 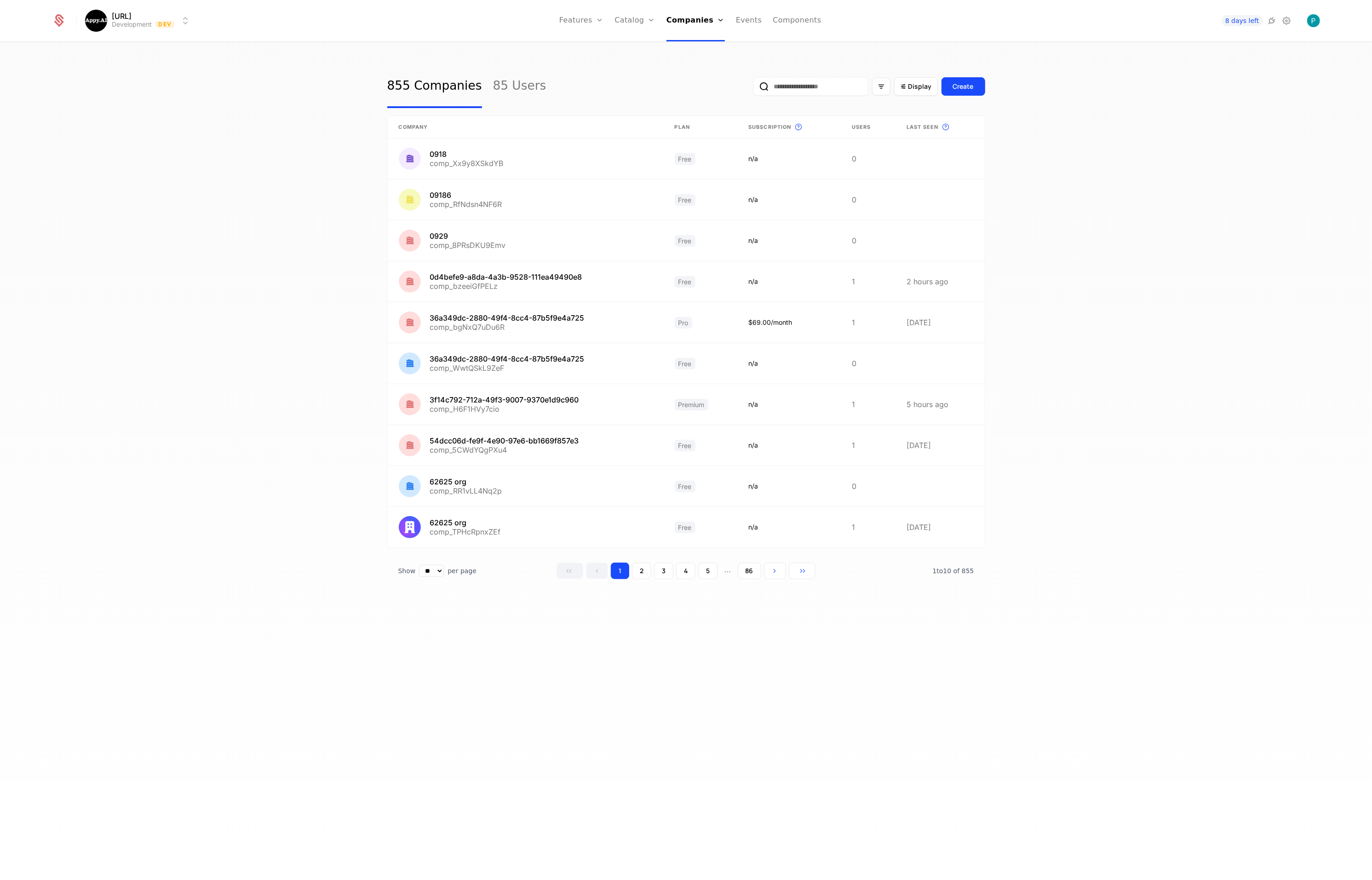 I want to click on span: Last seen, so click(x=922, y=127).